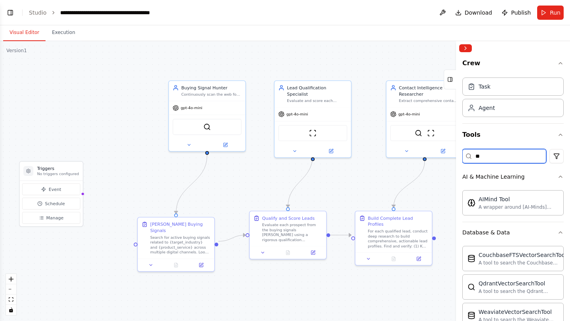  Describe the element at coordinates (513, 135) in the screenshot. I see `button: Tools` at that location.